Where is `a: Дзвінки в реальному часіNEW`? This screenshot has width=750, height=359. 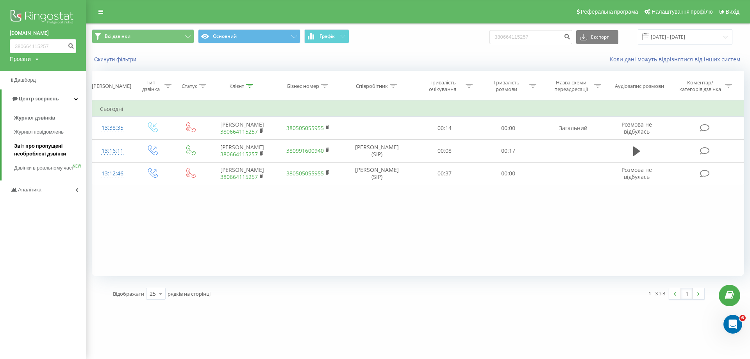 a: Дзвінки в реальному часіNEW is located at coordinates (50, 168).